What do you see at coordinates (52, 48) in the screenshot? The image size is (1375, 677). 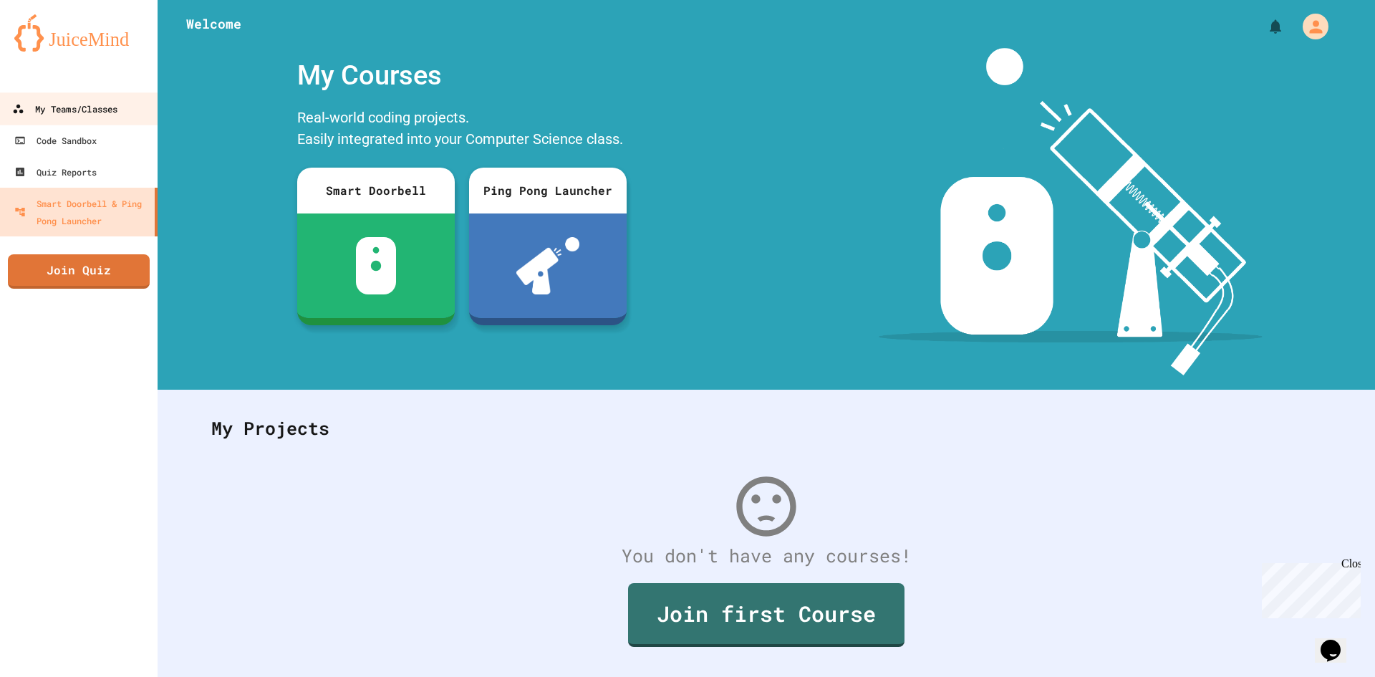 I see `div: Chat with us now!Close` at bounding box center [52, 48].